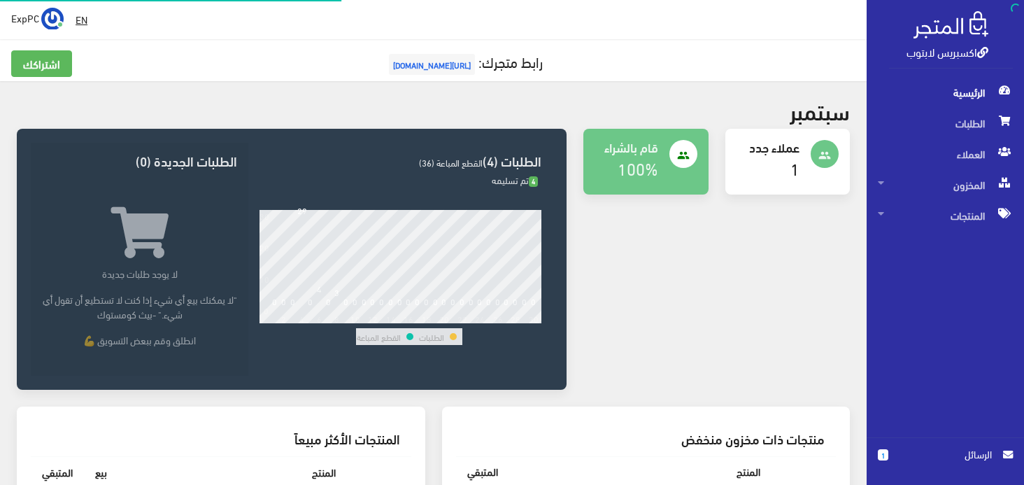 The height and width of the screenshot is (485, 1024). Describe the element at coordinates (373, 318) in the screenshot. I see `div: 12` at that location.